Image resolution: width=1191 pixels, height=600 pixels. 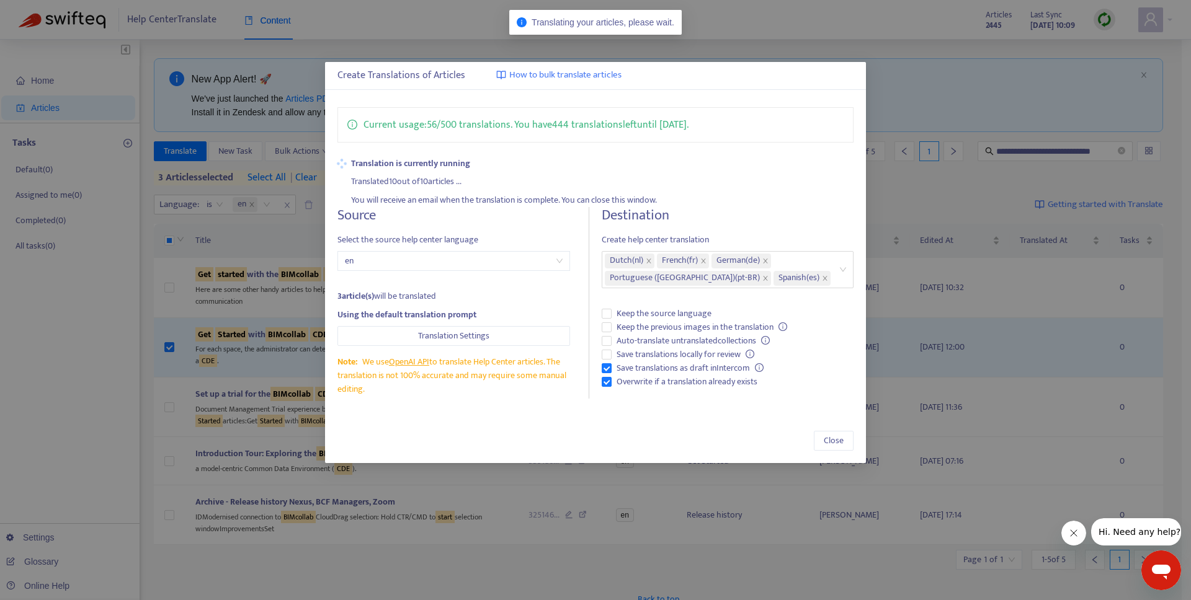 I want to click on span: Dutch ( nl ), so click(x=626, y=261).